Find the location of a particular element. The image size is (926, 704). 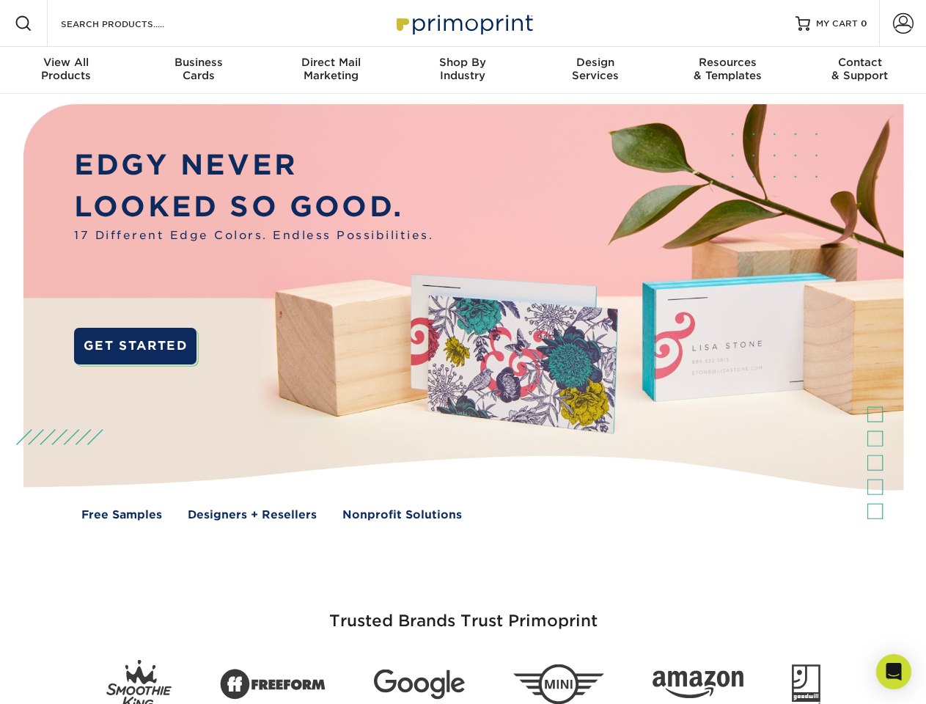

img: Primoprint is located at coordinates (463, 23).